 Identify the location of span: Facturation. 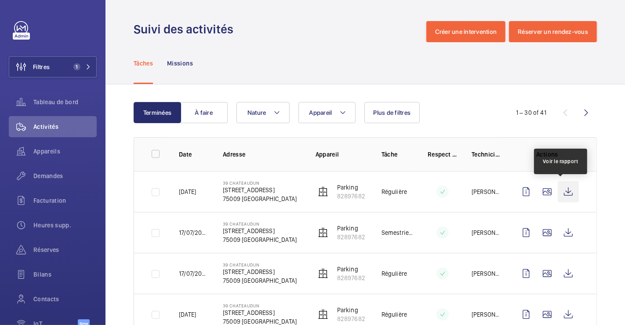
(65, 200).